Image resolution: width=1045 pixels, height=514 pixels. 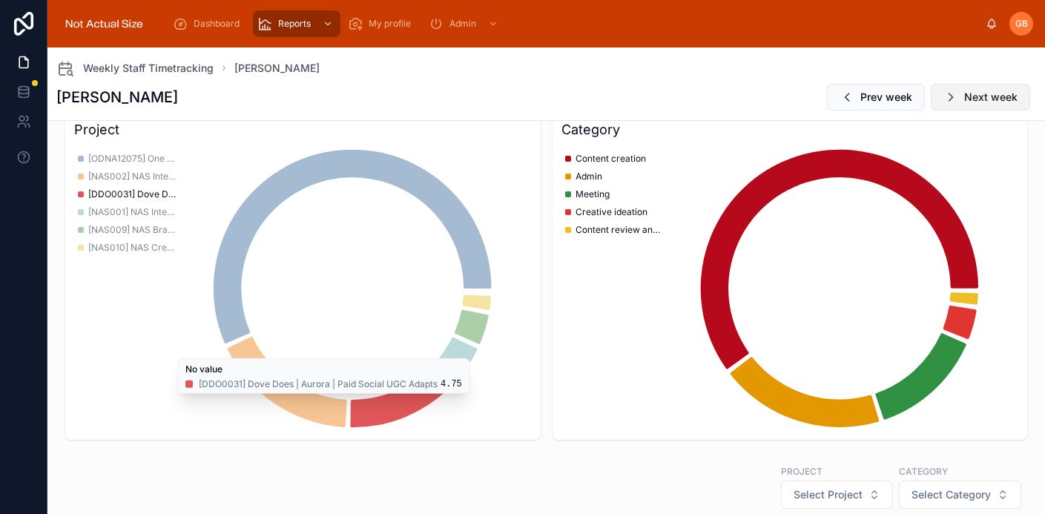 What do you see at coordinates (876, 97) in the screenshot?
I see `button: Prev week` at bounding box center [876, 97].